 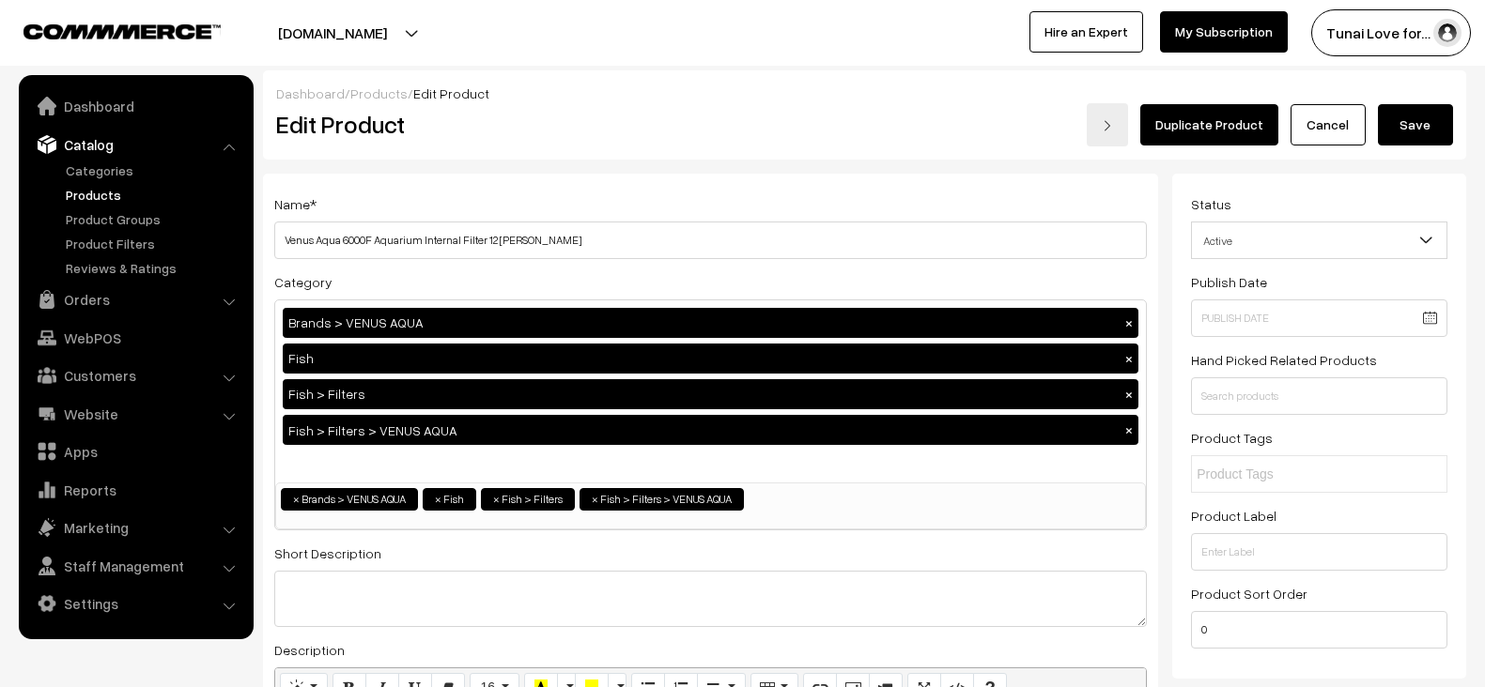 What do you see at coordinates (528, 500) in the screenshot?
I see `li: Fish > Filters` at bounding box center [528, 500].